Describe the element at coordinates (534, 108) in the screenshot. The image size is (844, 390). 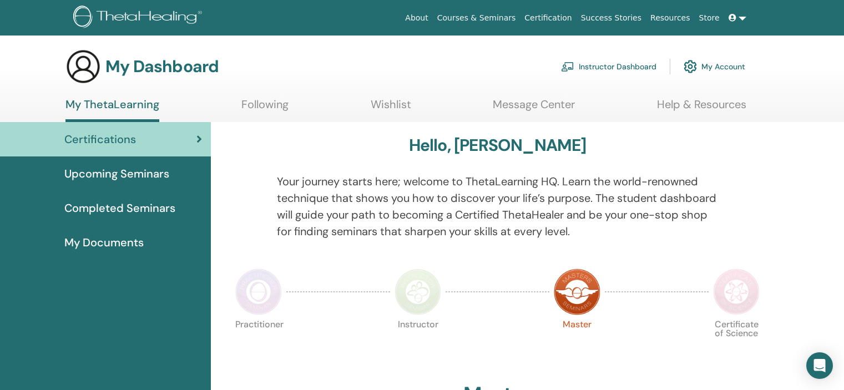
I see `a: Message Center` at that location.